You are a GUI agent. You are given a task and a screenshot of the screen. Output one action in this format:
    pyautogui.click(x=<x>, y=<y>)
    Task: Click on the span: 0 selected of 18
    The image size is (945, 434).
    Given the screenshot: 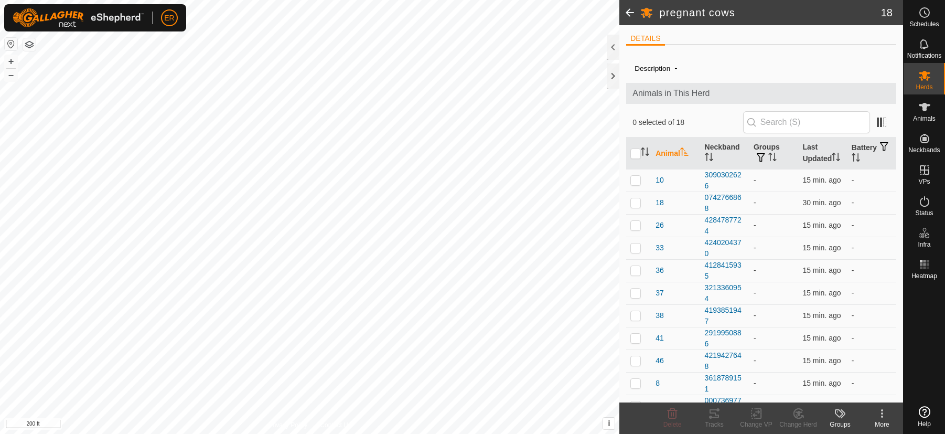 What is the action you would take?
    pyautogui.click(x=687, y=122)
    